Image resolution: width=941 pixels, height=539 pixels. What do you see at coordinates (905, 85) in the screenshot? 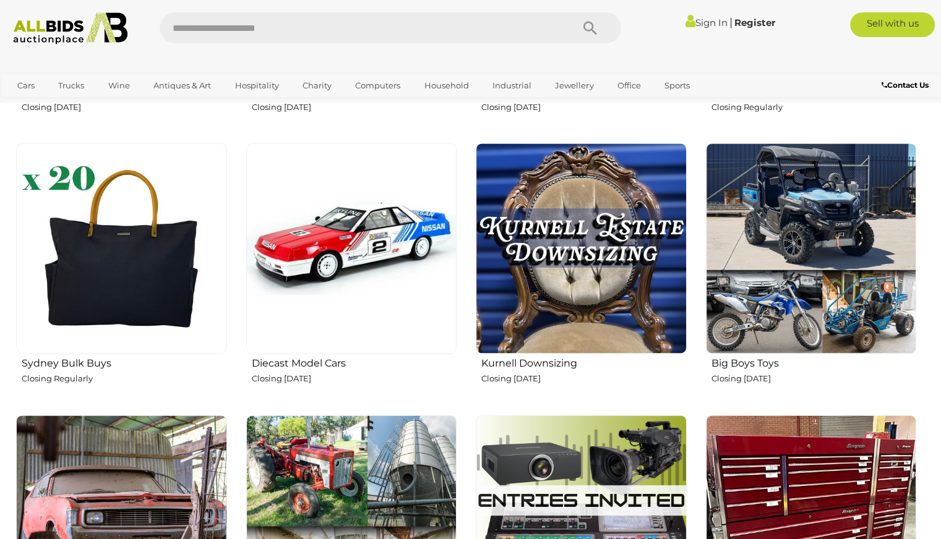
I see `b: Contact Us` at bounding box center [905, 85].